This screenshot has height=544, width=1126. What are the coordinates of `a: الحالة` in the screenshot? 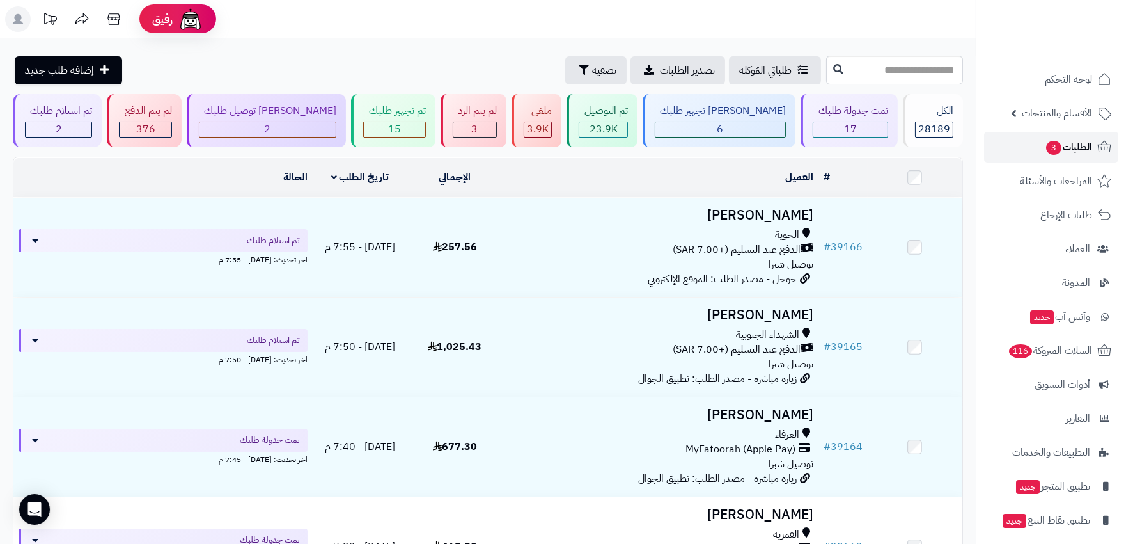 It's located at (296, 177).